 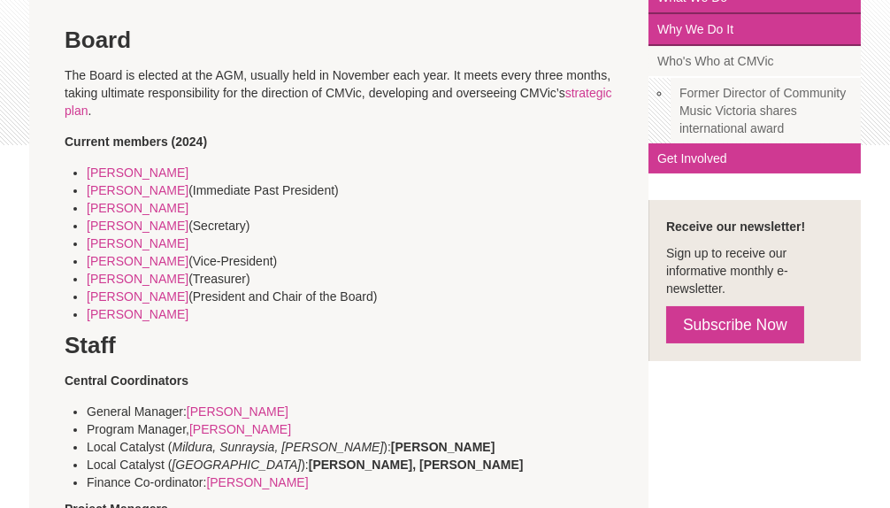 I want to click on a: Who's Who at CMVic, so click(x=755, y=62).